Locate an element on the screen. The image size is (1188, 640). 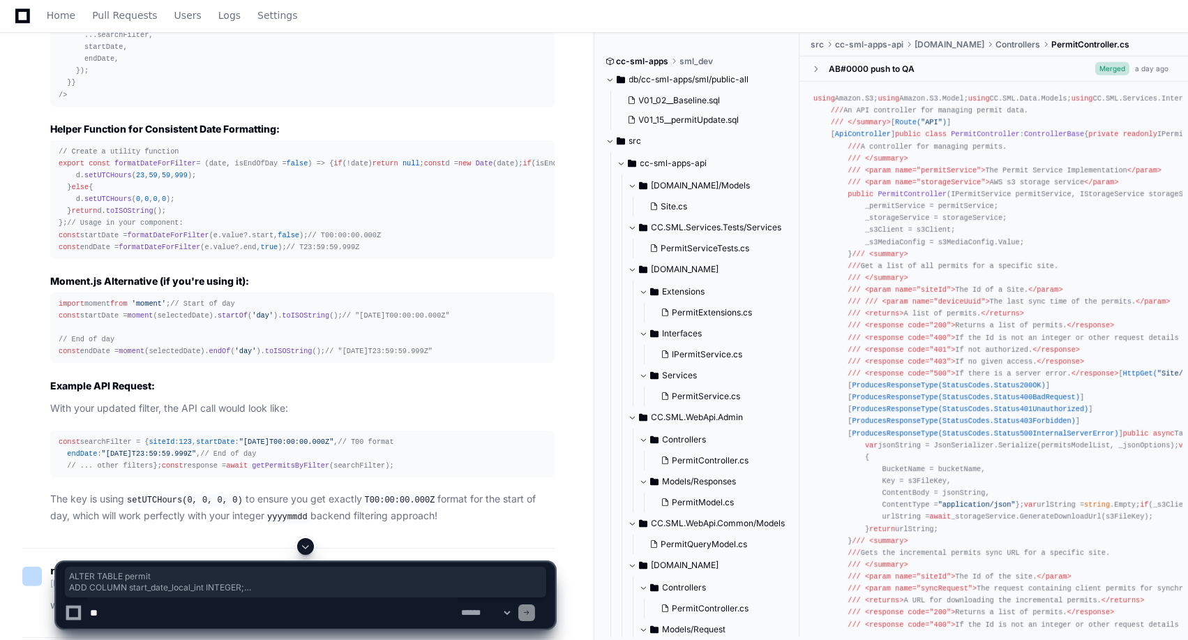
span: endOf is located at coordinates (220, 351).